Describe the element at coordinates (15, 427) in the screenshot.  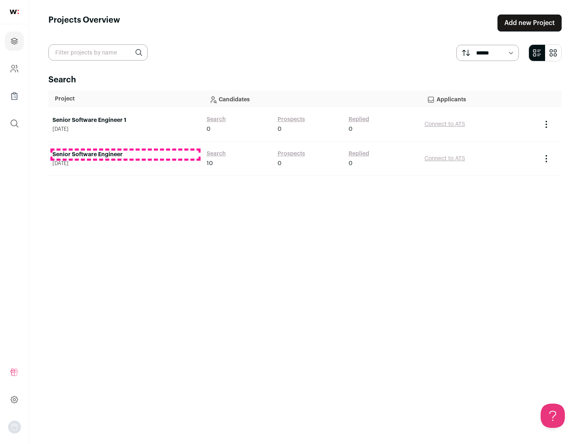
I see `button: Open dropdown` at that location.